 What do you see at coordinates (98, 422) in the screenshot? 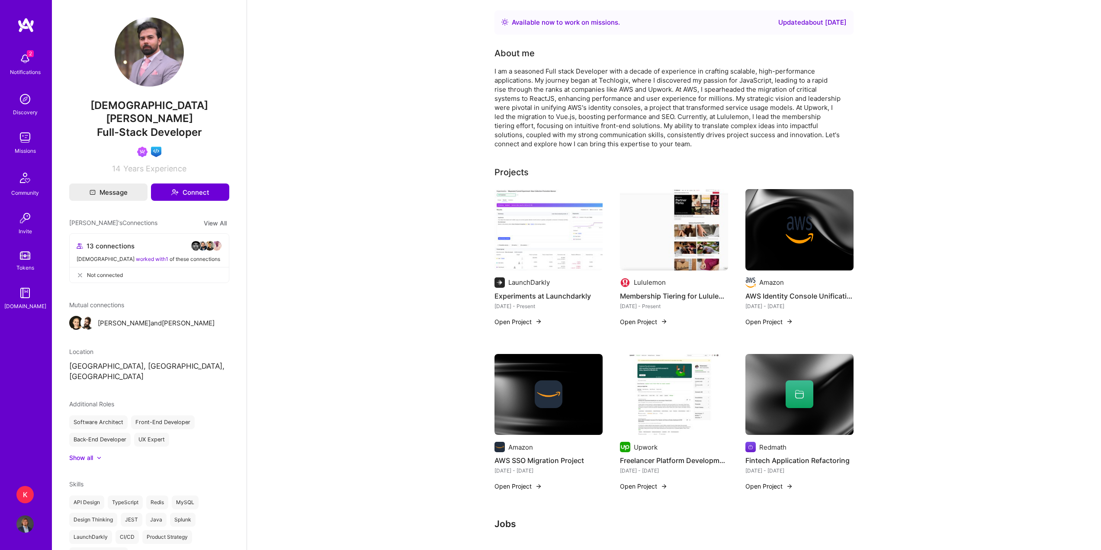
I see `div: Software Architect` at bounding box center [98, 422].